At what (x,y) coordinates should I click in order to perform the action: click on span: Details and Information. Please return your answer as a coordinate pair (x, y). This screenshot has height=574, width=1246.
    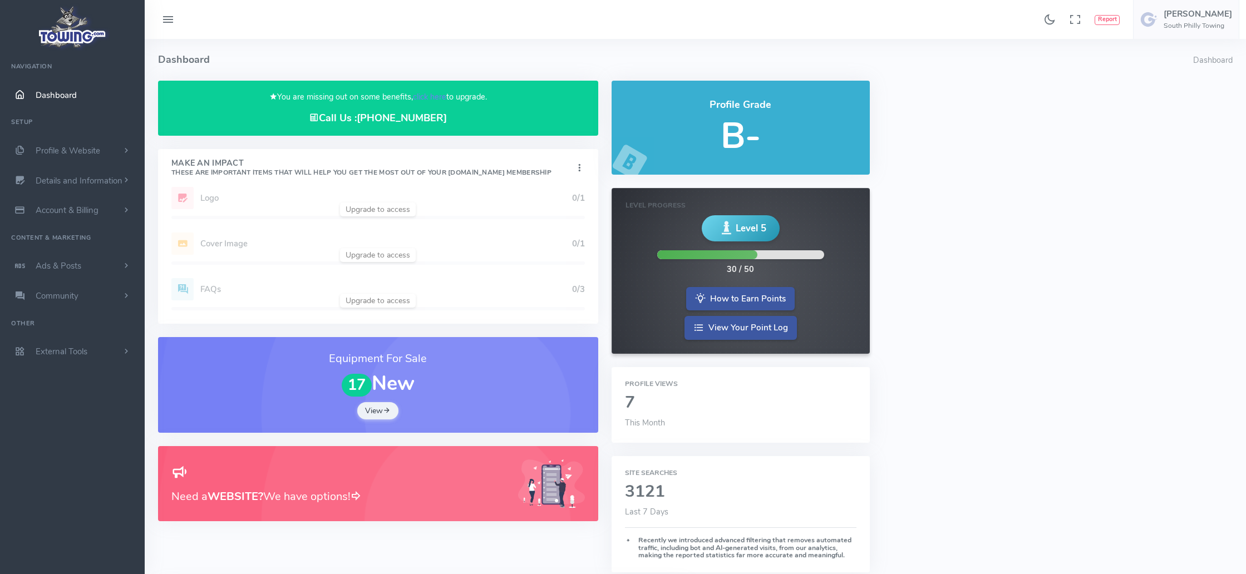
    Looking at the image, I should click on (79, 181).